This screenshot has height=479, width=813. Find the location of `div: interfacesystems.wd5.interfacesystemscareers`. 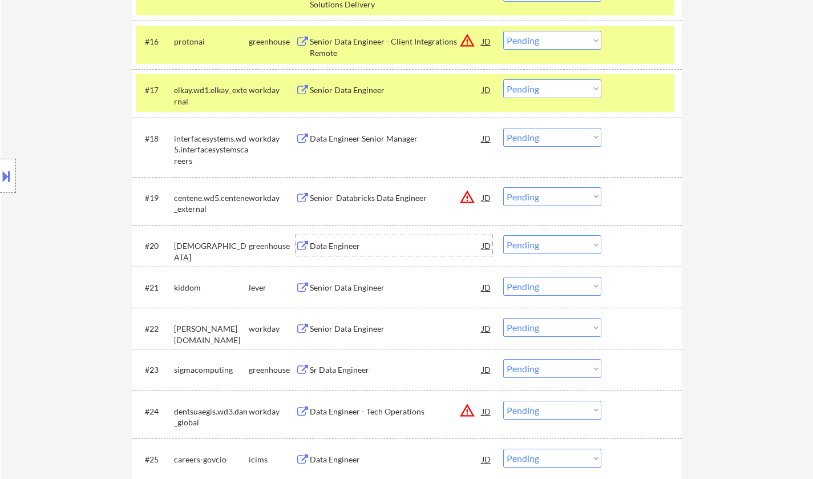

div: interfacesystems.wd5.interfacesystemscareers is located at coordinates (211, 149).